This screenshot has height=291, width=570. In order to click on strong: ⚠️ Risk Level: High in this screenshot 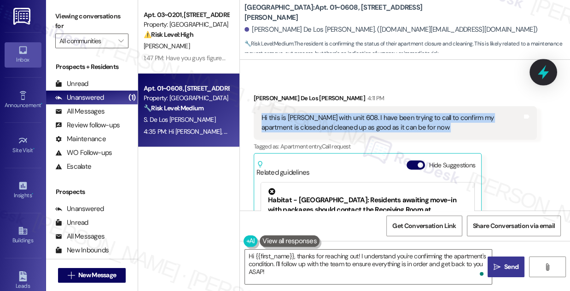, I will do `click(168, 35)`.